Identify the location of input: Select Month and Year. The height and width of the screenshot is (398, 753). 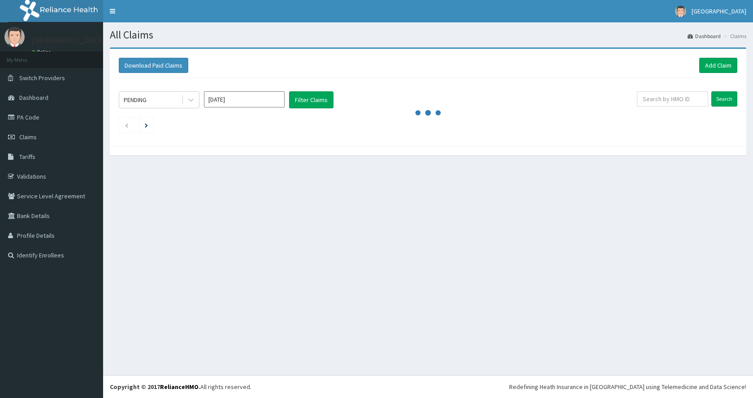
(244, 99).